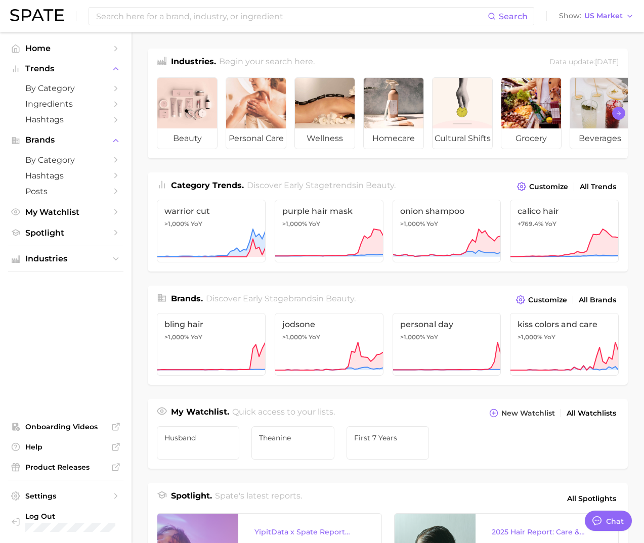 Image resolution: width=644 pixels, height=543 pixels. I want to click on a: Theanine, so click(292, 443).